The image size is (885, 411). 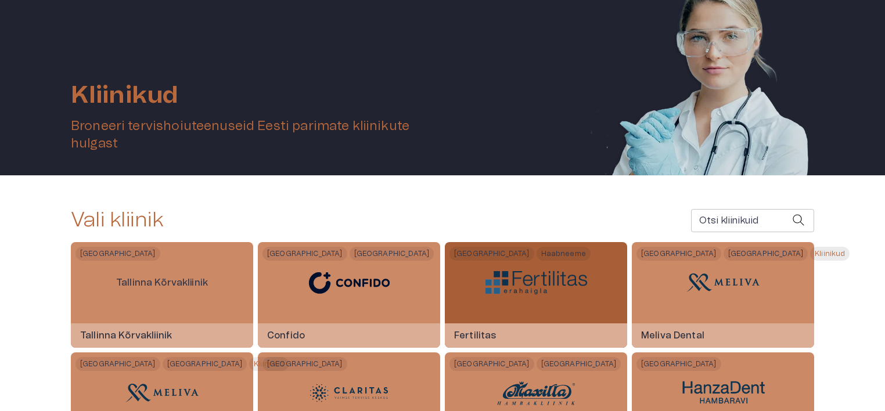 What do you see at coordinates (259, 135) in the screenshot?
I see `h5: Broneeri tervishoiuteenuseid Eesti parimate kliinikute hulgast` at bounding box center [259, 135].